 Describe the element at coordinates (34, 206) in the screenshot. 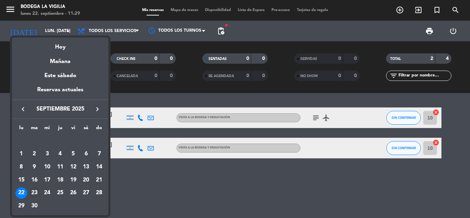

I see `td: 30 de septiembre de 2025` at that location.